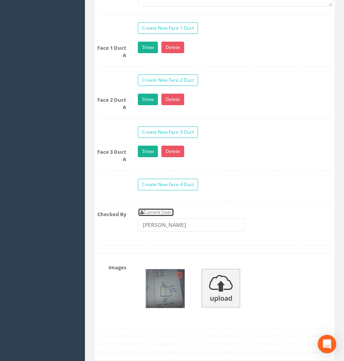 This screenshot has width=344, height=361. Describe the element at coordinates (221, 289) in the screenshot. I see `img: upload_icon.png` at that location.